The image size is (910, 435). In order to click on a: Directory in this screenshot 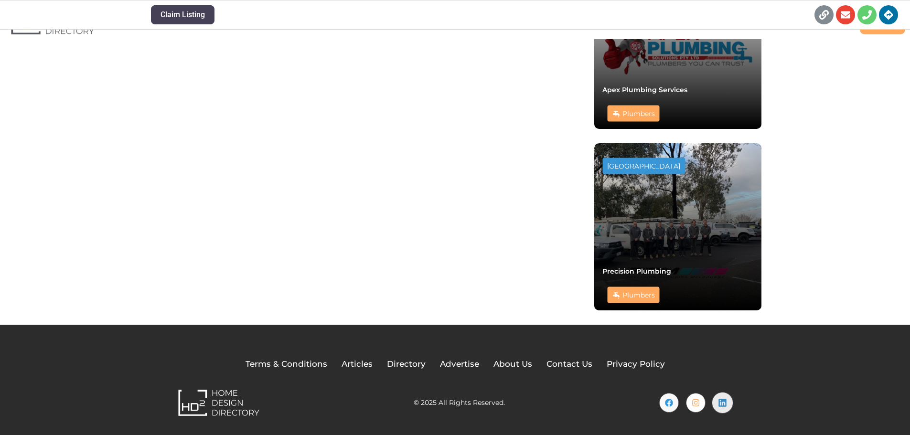, I will do `click(406, 365)`.